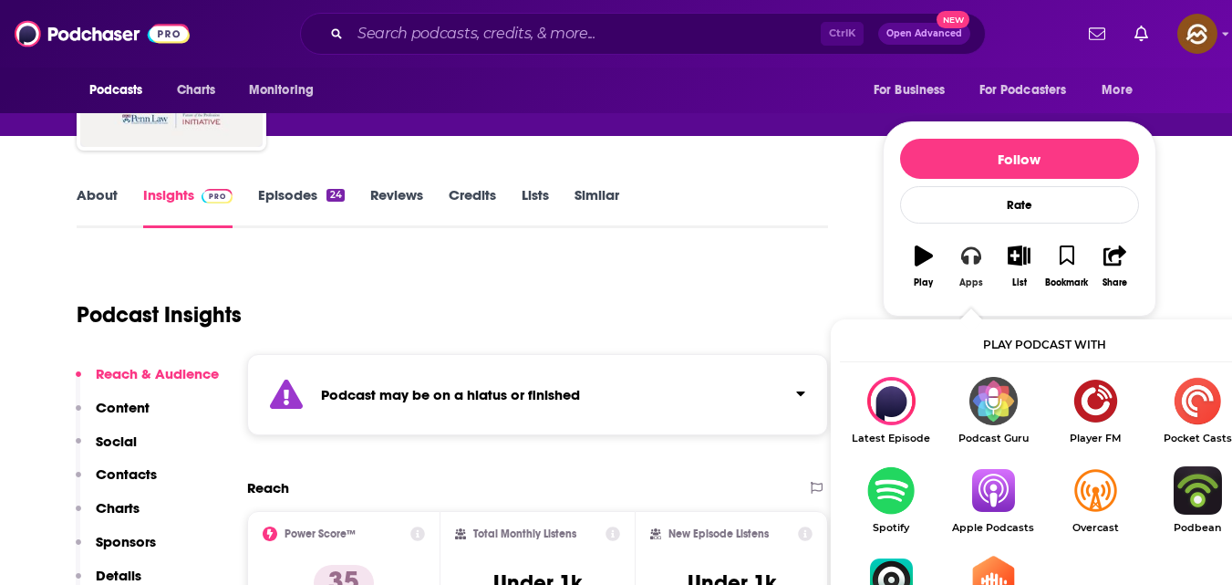 This screenshot has width=1232, height=585. What do you see at coordinates (102, 34) in the screenshot?
I see `a: Podchaser - Follow, Share and Rate Podcasts` at bounding box center [102, 34].